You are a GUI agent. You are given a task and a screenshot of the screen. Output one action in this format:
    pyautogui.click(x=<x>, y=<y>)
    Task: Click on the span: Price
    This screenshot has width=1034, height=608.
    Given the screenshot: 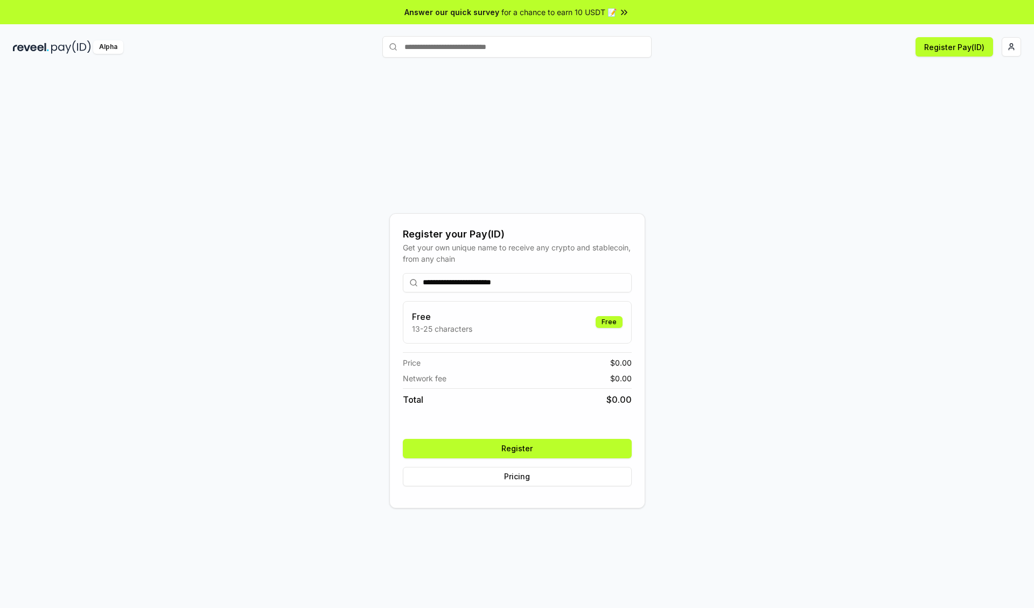 What is the action you would take?
    pyautogui.click(x=412, y=363)
    